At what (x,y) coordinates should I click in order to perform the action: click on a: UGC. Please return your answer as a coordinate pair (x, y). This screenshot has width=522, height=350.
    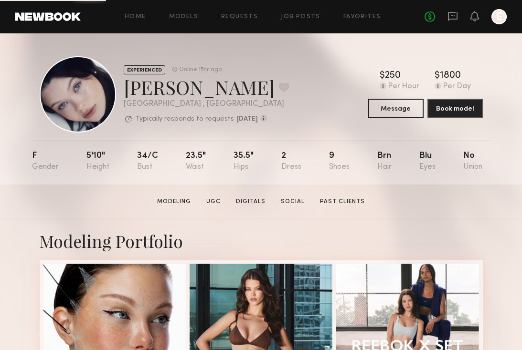
    Looking at the image, I should click on (213, 202).